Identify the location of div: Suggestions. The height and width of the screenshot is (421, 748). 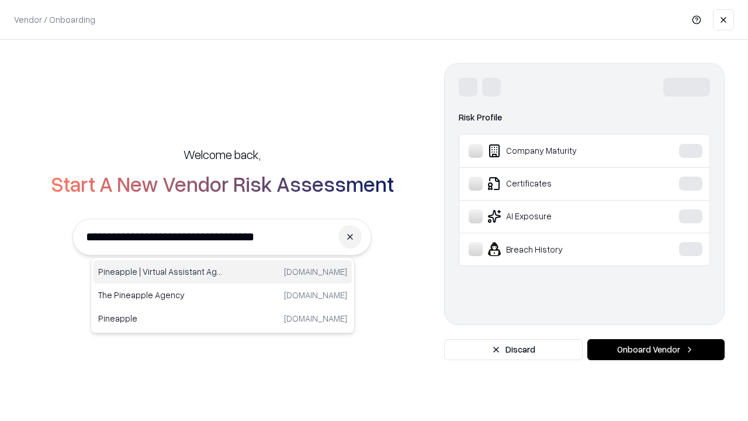
(223, 295).